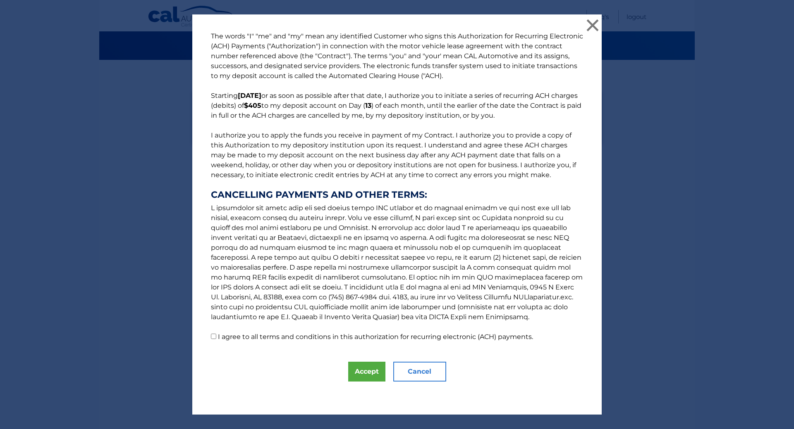 This screenshot has height=429, width=794. What do you see at coordinates (397, 187) in the screenshot?
I see `p: The words "I" "me" and "my" mean any identified Customer who signs this Authorization for Recurri...` at bounding box center [397, 187].